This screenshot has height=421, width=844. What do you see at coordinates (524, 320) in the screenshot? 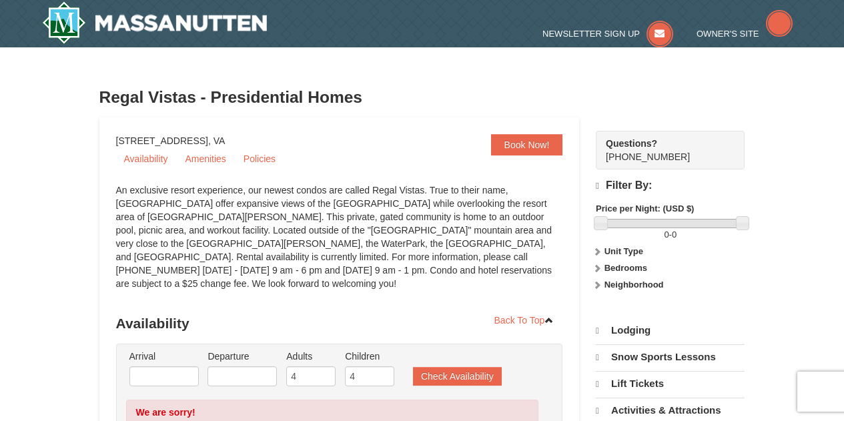
I see `a: Back To Top` at bounding box center [524, 320].